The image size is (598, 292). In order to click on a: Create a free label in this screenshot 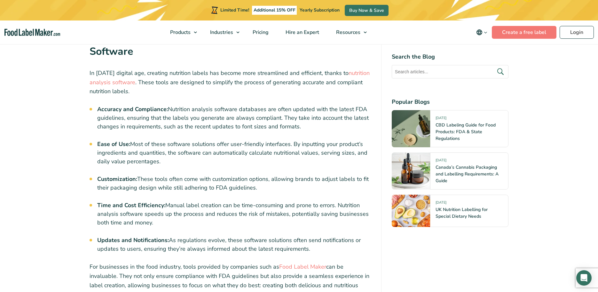, I will do `click(524, 32)`.